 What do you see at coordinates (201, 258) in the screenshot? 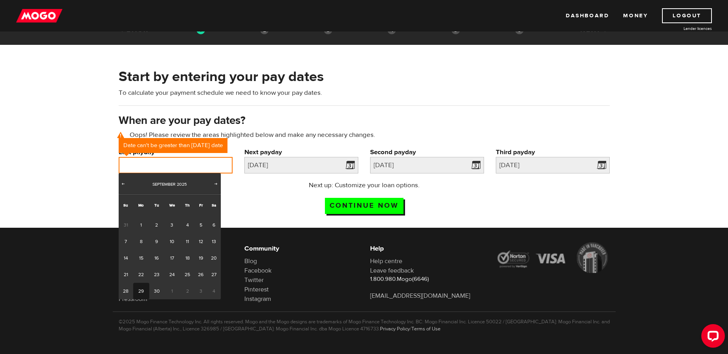
I see `a: 19` at bounding box center [201, 258].